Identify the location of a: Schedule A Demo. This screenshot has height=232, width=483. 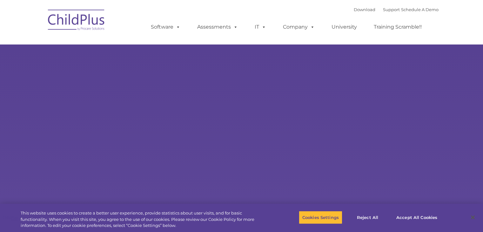
(420, 10).